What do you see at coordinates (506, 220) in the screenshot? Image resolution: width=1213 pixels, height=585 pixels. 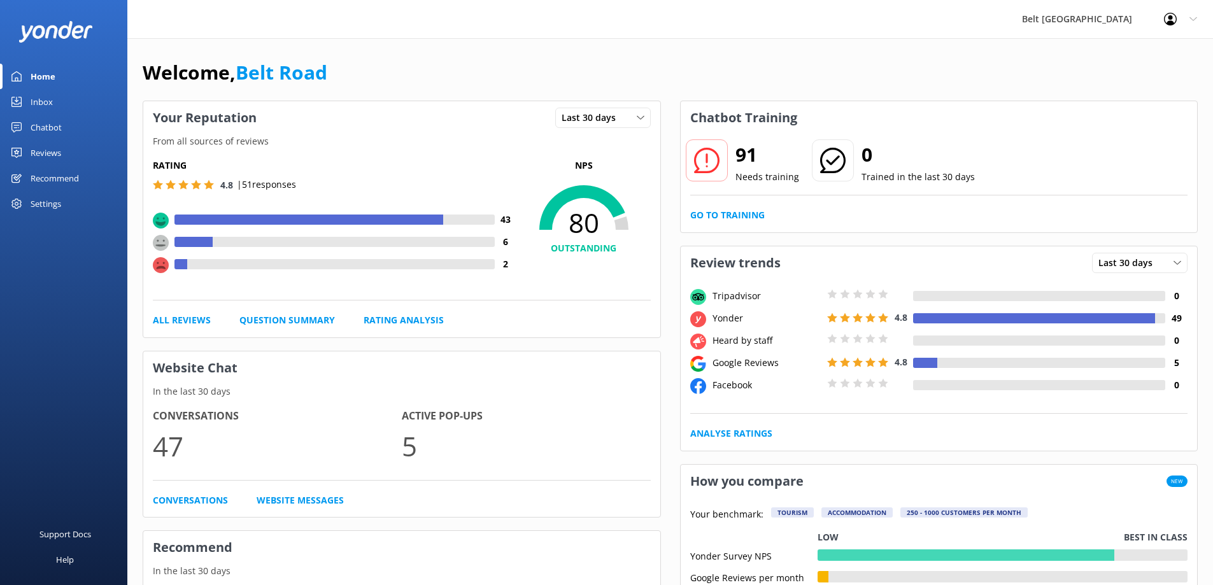 I see `h4: 43` at bounding box center [506, 220].